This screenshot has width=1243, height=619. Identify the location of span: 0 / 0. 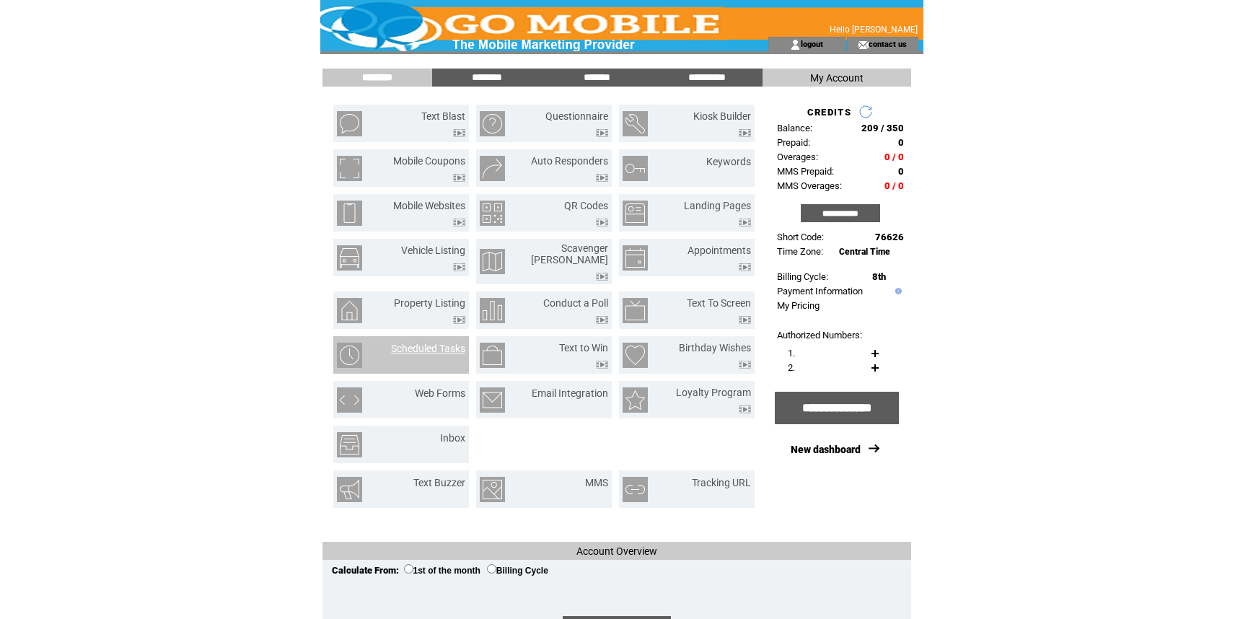
(894, 185).